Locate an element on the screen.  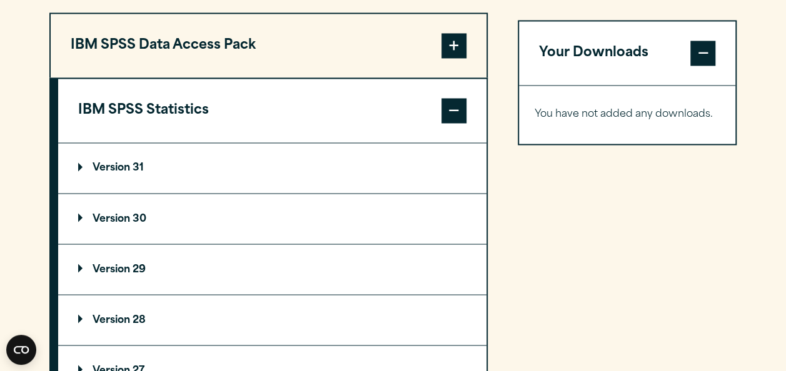
summary: Version 28 is located at coordinates (272, 320).